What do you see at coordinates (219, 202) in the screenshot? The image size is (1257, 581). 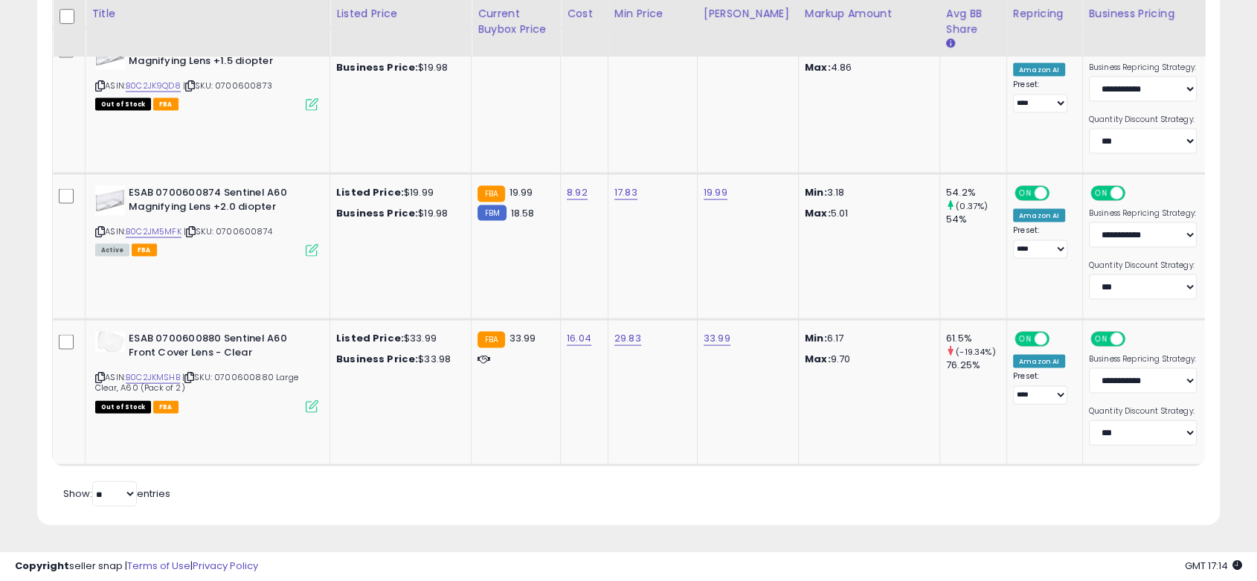 I see `b: ESAB 0700600874 Sentinel A60 Magnifying Lens +2.0 diopter` at bounding box center [219, 202].